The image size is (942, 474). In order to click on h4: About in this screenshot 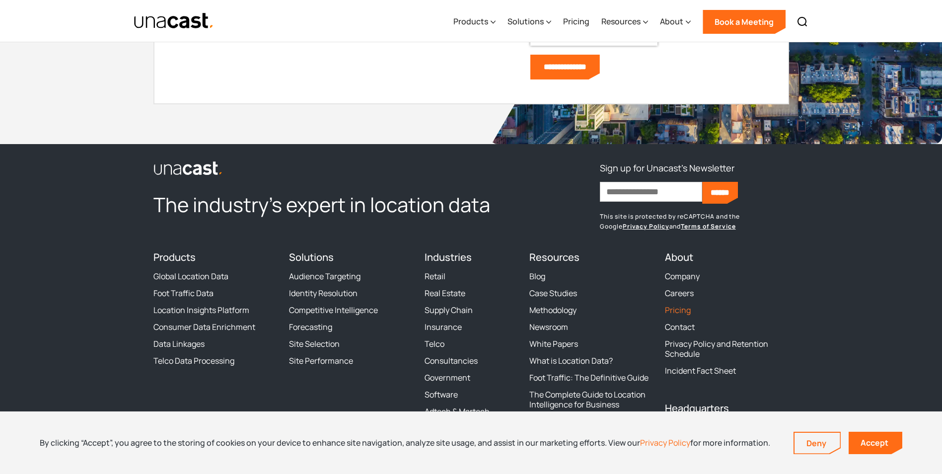, I will do `click(726, 257)`.